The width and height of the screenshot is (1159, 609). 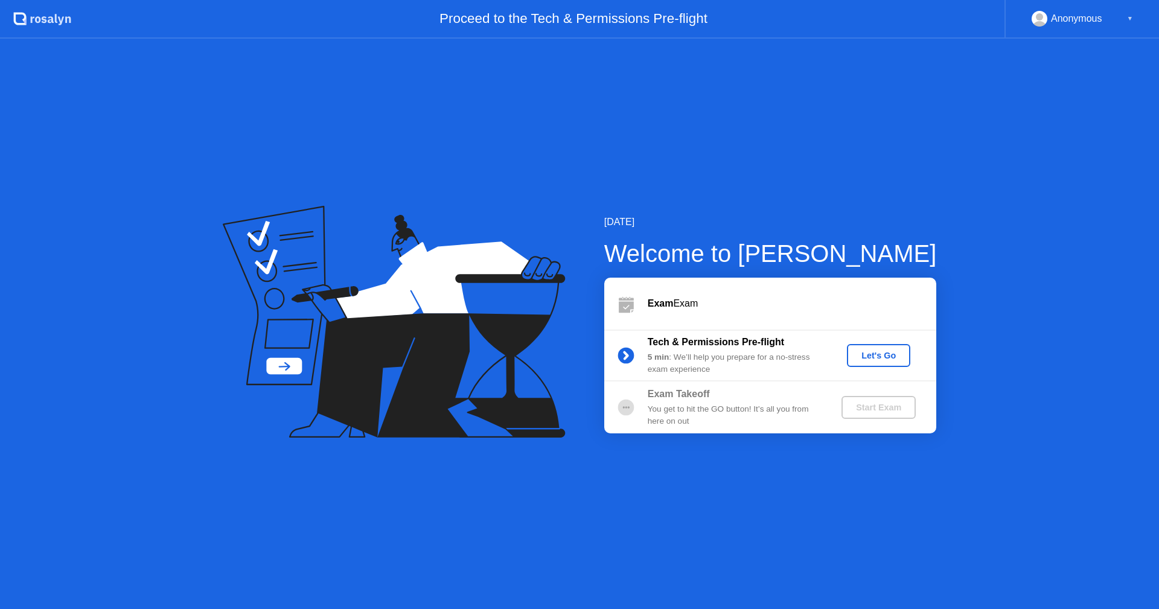 What do you see at coordinates (878, 408) in the screenshot?
I see `button: Start Exam` at bounding box center [878, 408].